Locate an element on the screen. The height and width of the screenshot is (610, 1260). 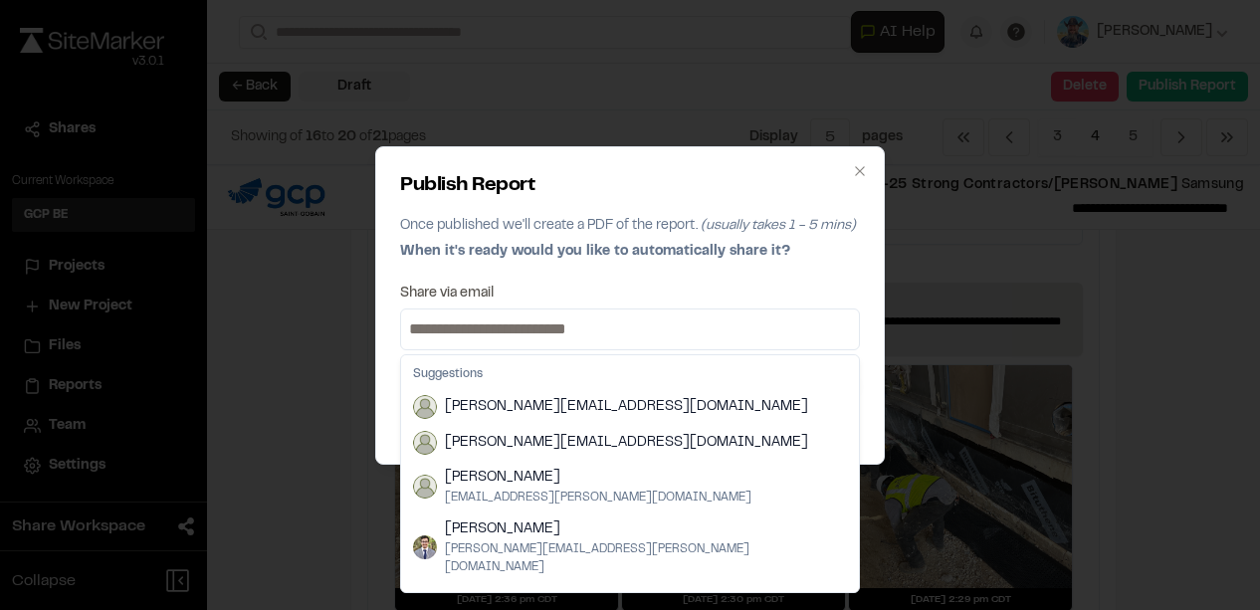
img: Mackie T. Valentin is located at coordinates (425, 487).